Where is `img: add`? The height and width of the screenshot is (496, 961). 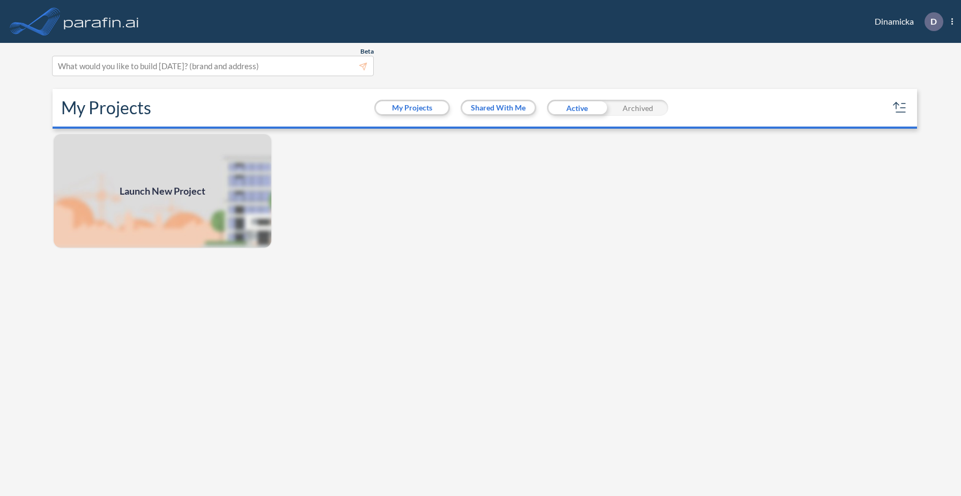 img: add is located at coordinates (163, 191).